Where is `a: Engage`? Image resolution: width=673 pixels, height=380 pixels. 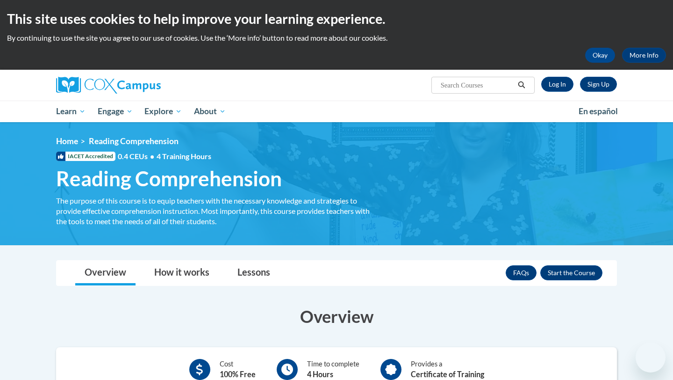 a: Engage is located at coordinates (115, 111).